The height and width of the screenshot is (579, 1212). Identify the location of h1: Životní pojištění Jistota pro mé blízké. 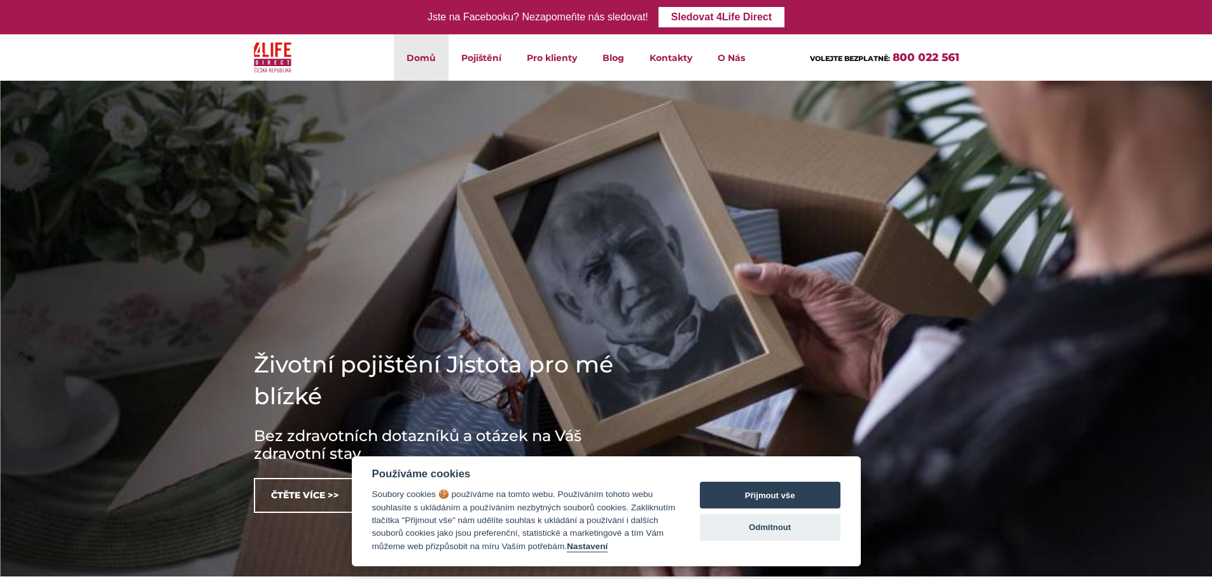
(445, 380).